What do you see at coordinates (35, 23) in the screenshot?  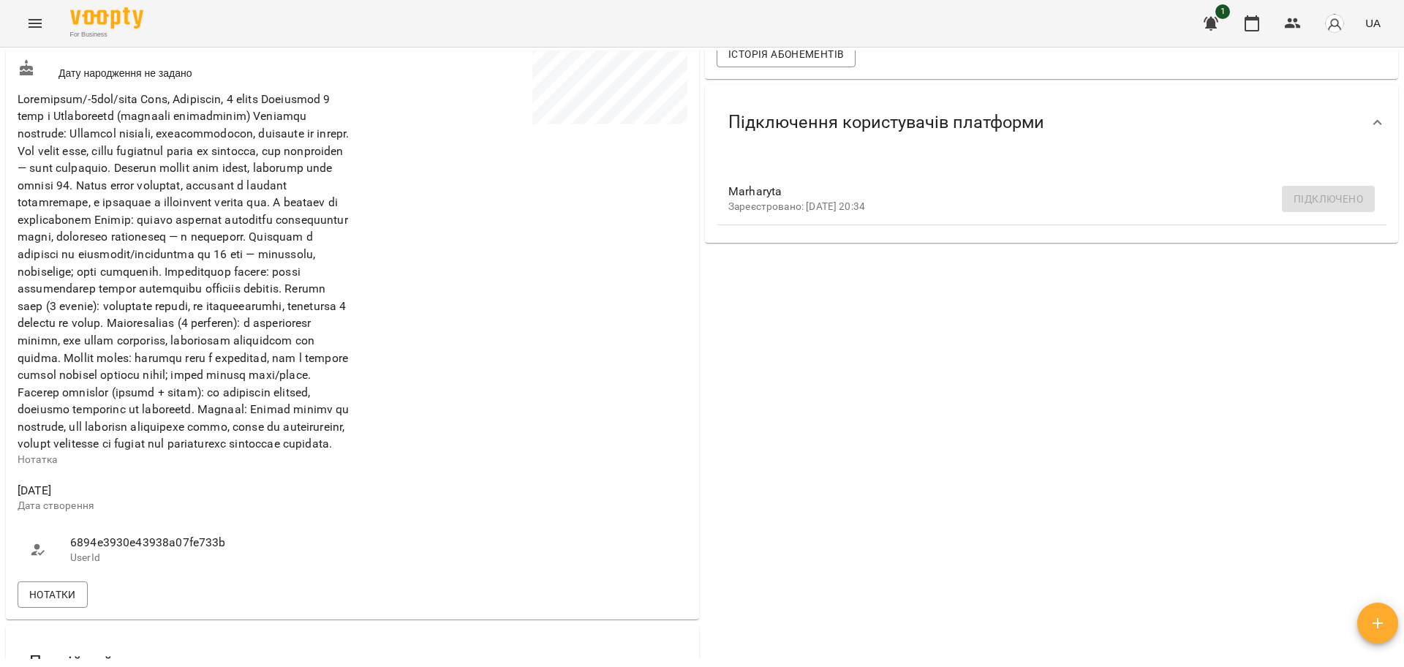 I see `button: Menu` at bounding box center [35, 23].